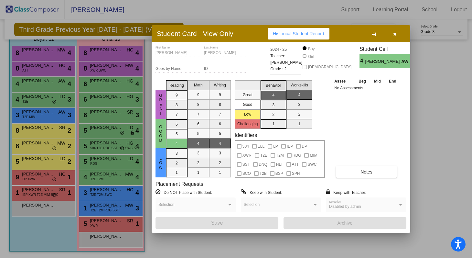  Describe the element at coordinates (296, 164) in the screenshot. I see `span: ATT` at that location.